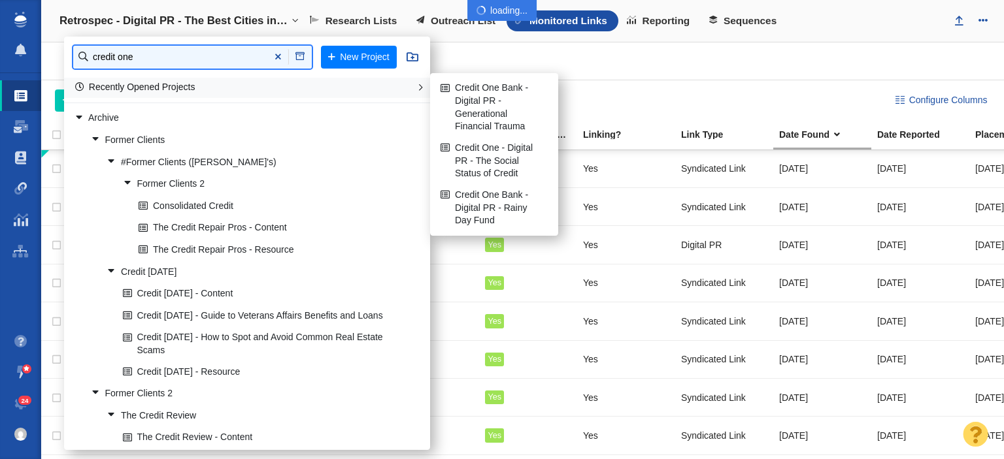 Image resolution: width=1004 pixels, height=459 pixels. Describe the element at coordinates (494, 161) in the screenshot. I see `a: Credit One - Digital PR - The Social Status of Credit` at that location.